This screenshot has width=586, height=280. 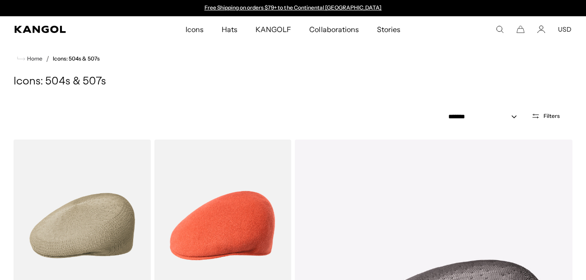 I want to click on span: Icons, so click(x=195, y=29).